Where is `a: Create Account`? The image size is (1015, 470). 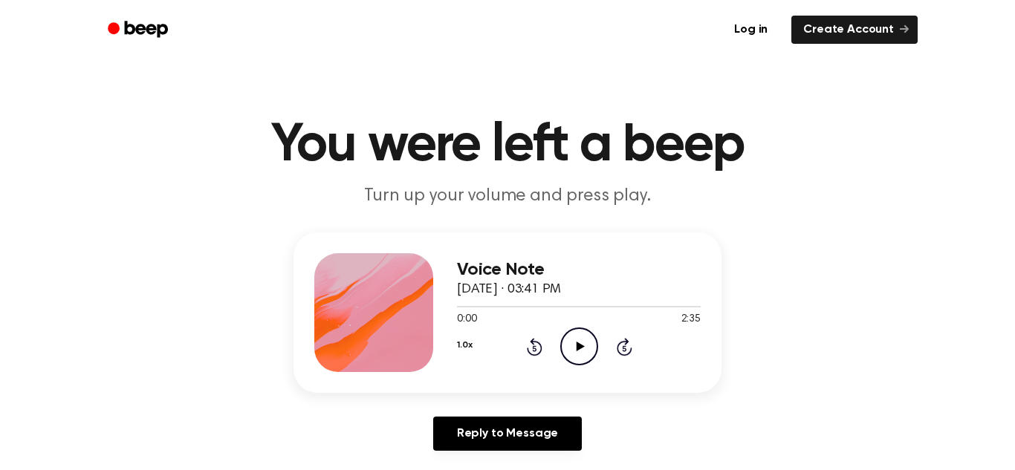 a: Create Account is located at coordinates (855, 30).